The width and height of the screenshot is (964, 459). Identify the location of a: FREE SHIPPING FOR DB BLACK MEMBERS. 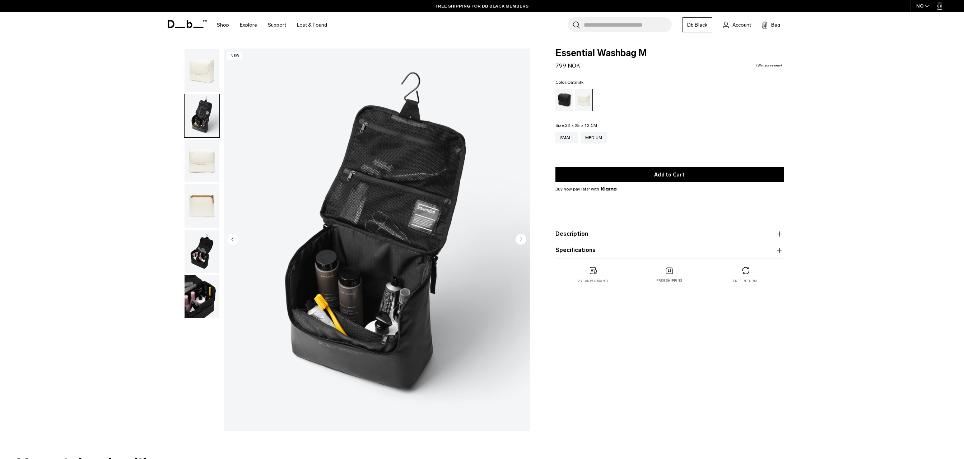
(482, 6).